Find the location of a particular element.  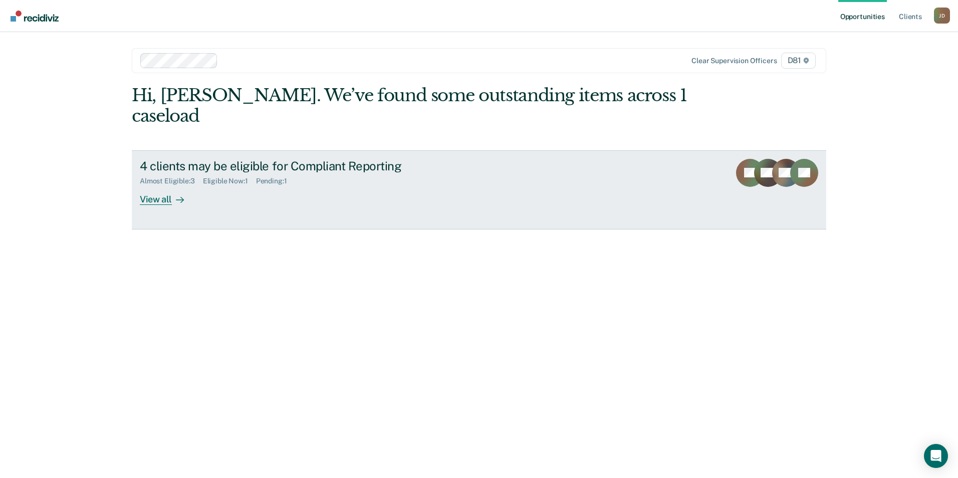

div: View all is located at coordinates (168, 195).